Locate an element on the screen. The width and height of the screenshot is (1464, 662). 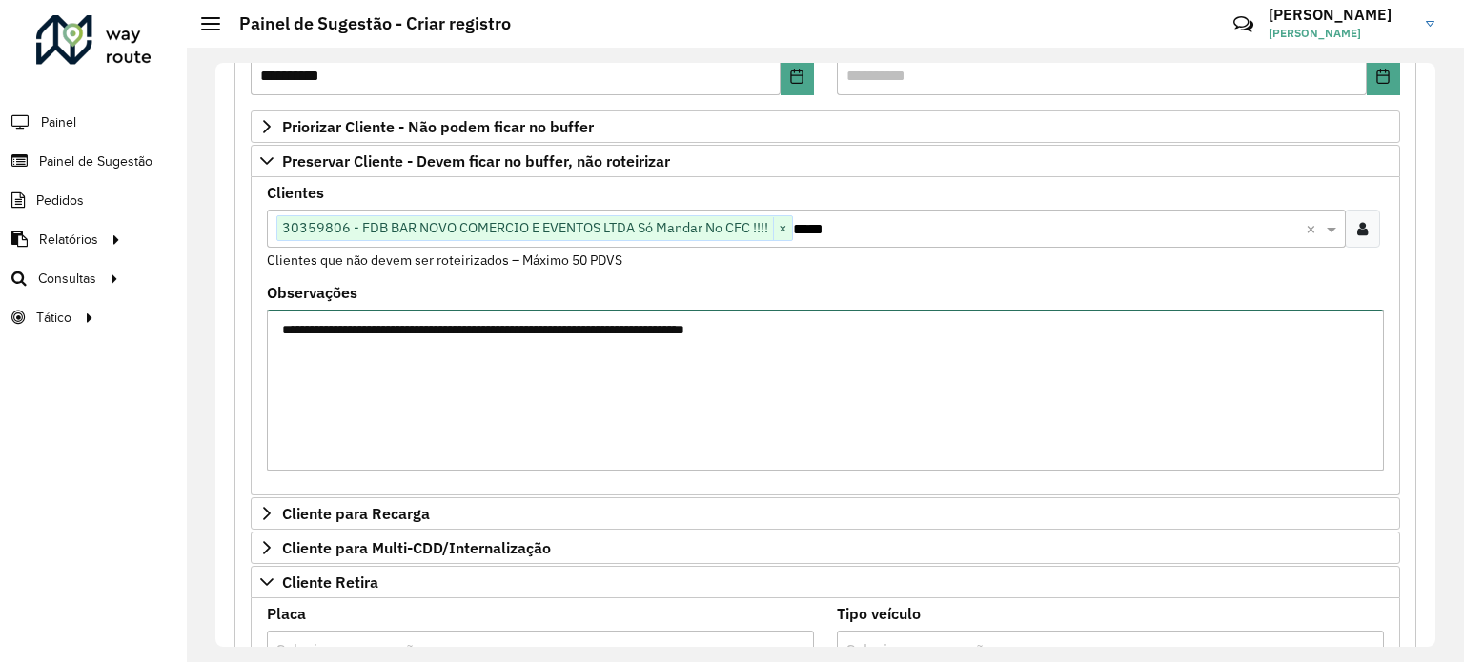
span: Priorizar Cliente - Não podem ficar no buffer is located at coordinates (437, 127).